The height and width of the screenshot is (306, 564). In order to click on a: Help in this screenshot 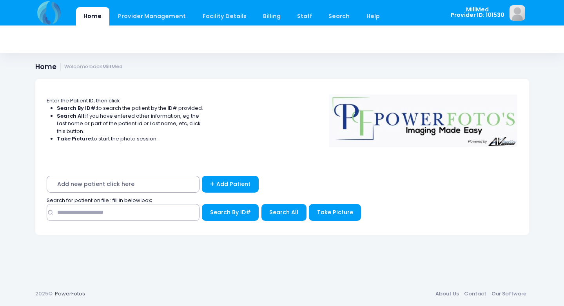, I will do `click(373, 16)`.